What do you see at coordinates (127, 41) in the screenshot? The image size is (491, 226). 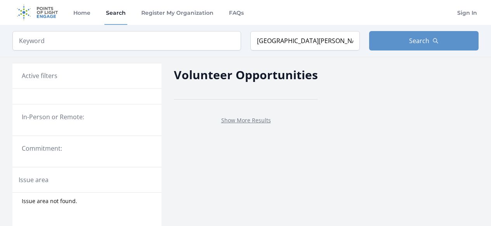 I see `input: Keyword` at bounding box center [127, 41].